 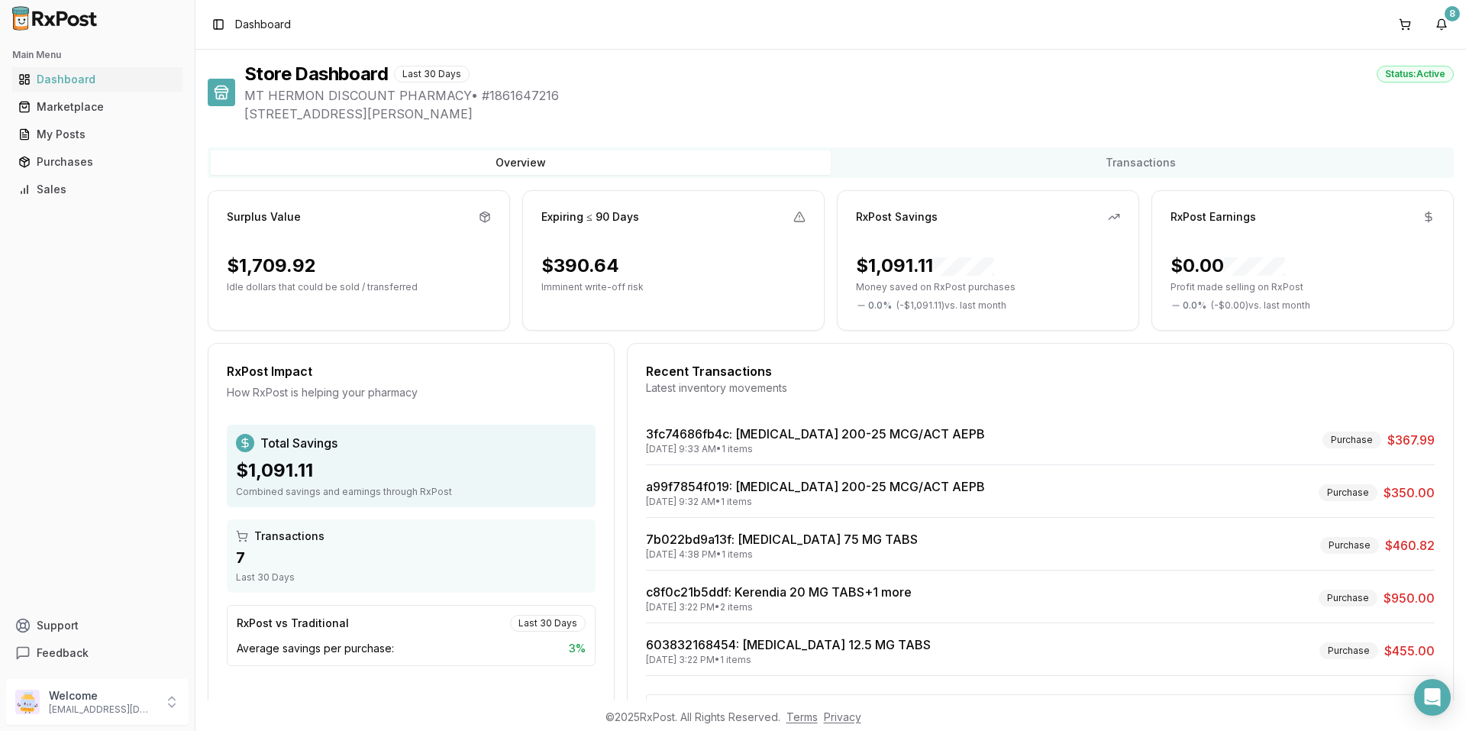 I want to click on span: ( - $1,091.11 ) vs. last month, so click(x=952, y=305).